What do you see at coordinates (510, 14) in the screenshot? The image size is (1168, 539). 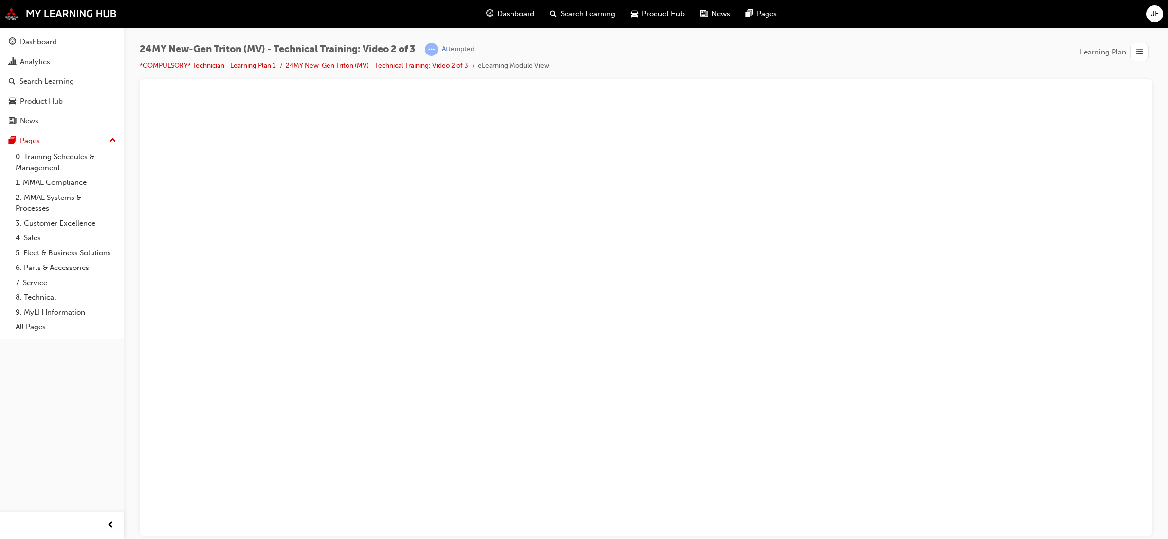 I see `a: guage-iconDashboard` at bounding box center [510, 14].